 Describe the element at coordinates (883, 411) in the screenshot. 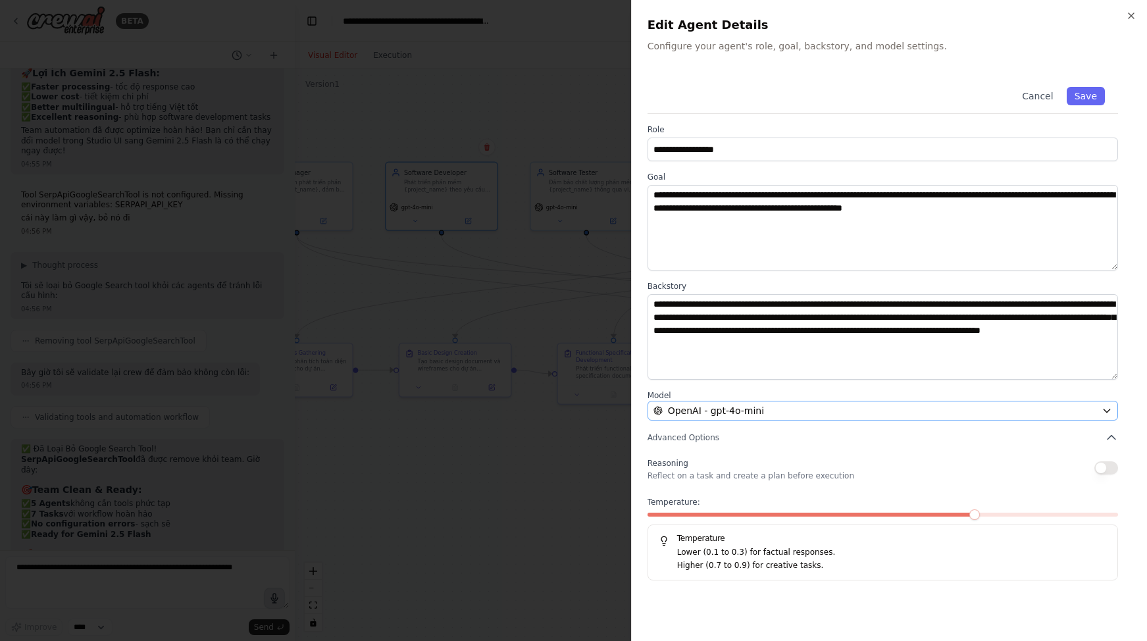

I see `button: OpenAI - gpt-4o-mini` at that location.